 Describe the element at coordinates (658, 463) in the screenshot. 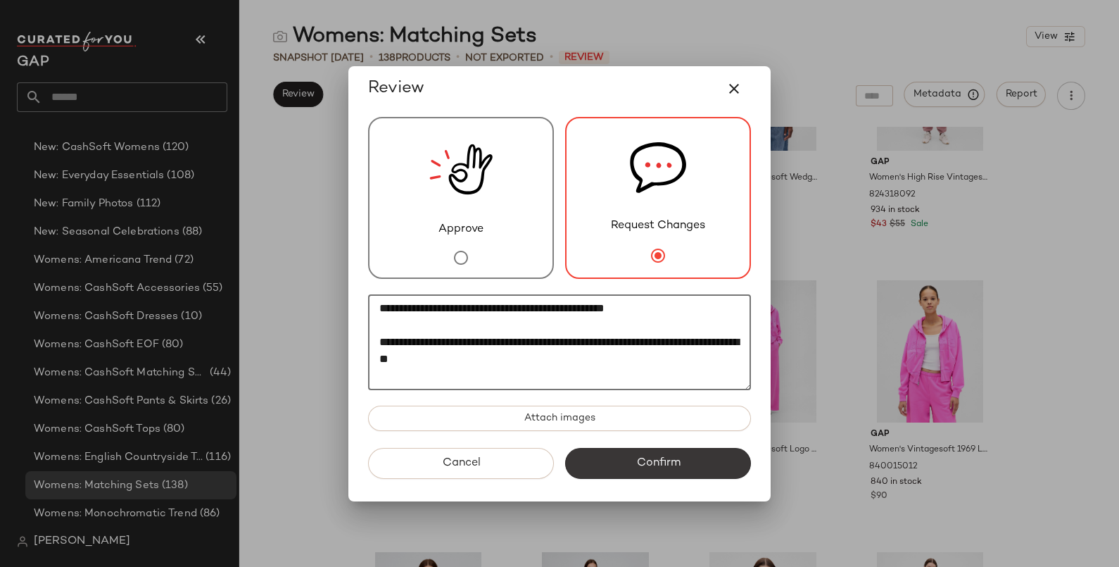

I see `span: Confirm` at that location.